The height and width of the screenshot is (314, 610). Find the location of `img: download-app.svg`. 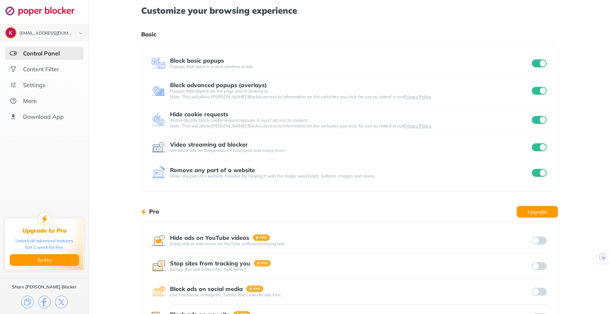

img: download-app.svg is located at coordinates (13, 117).